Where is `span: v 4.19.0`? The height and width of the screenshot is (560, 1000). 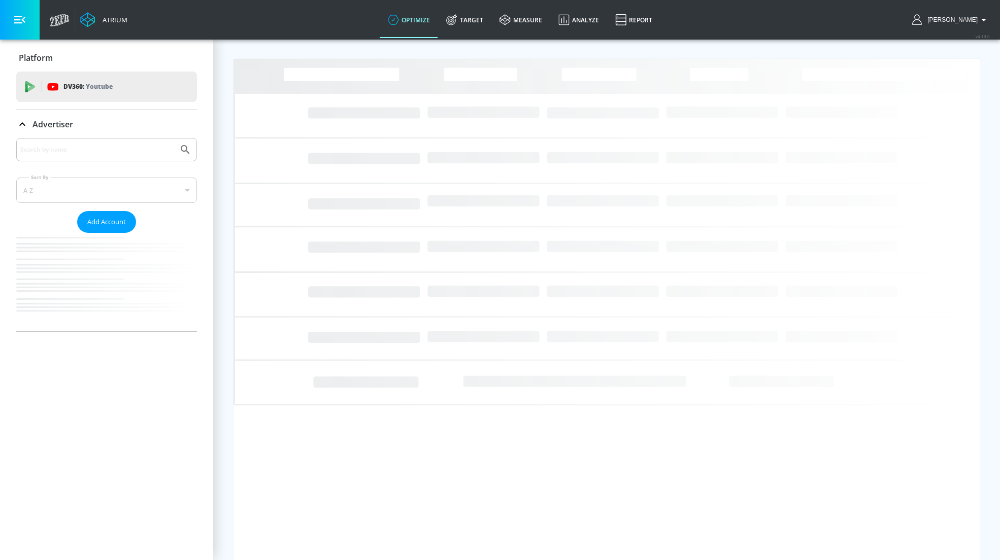
span: v 4.19.0 is located at coordinates (982, 36).